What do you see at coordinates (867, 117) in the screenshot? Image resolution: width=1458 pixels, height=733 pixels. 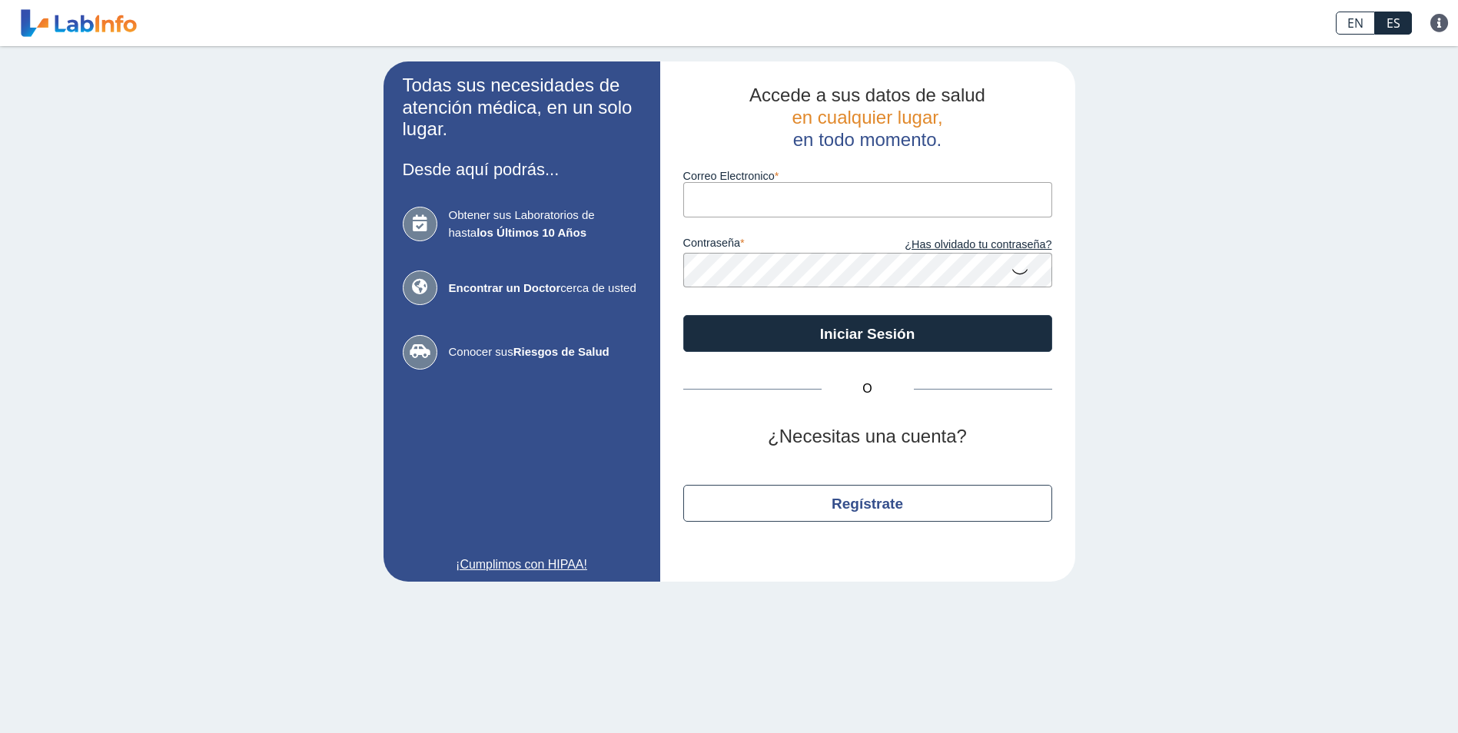 I see `span: en cualquier lugar,` at bounding box center [867, 117].